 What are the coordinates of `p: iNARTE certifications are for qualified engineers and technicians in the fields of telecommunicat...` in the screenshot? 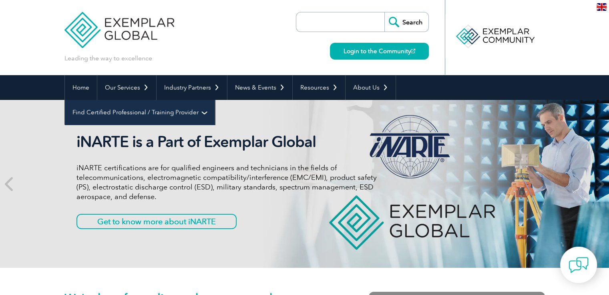 It's located at (227, 183).